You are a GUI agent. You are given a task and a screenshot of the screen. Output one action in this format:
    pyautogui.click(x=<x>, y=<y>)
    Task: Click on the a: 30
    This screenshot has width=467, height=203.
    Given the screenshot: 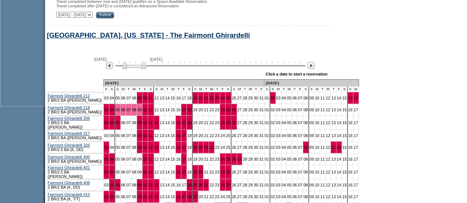 What is the action you would take?
    pyautogui.click(x=256, y=148)
    